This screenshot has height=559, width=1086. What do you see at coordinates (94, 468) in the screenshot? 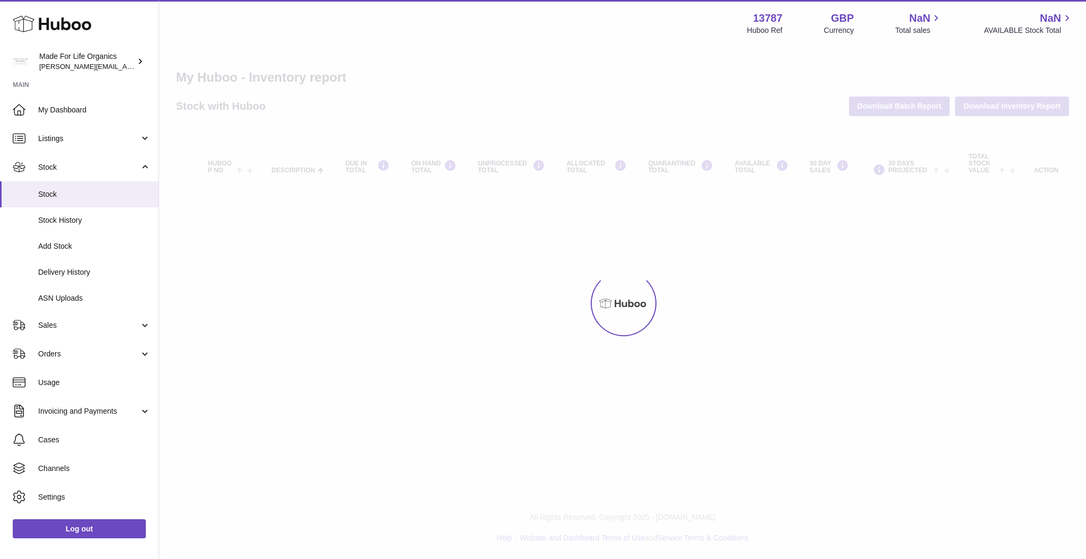
I see `span: Channels` at bounding box center [94, 468].